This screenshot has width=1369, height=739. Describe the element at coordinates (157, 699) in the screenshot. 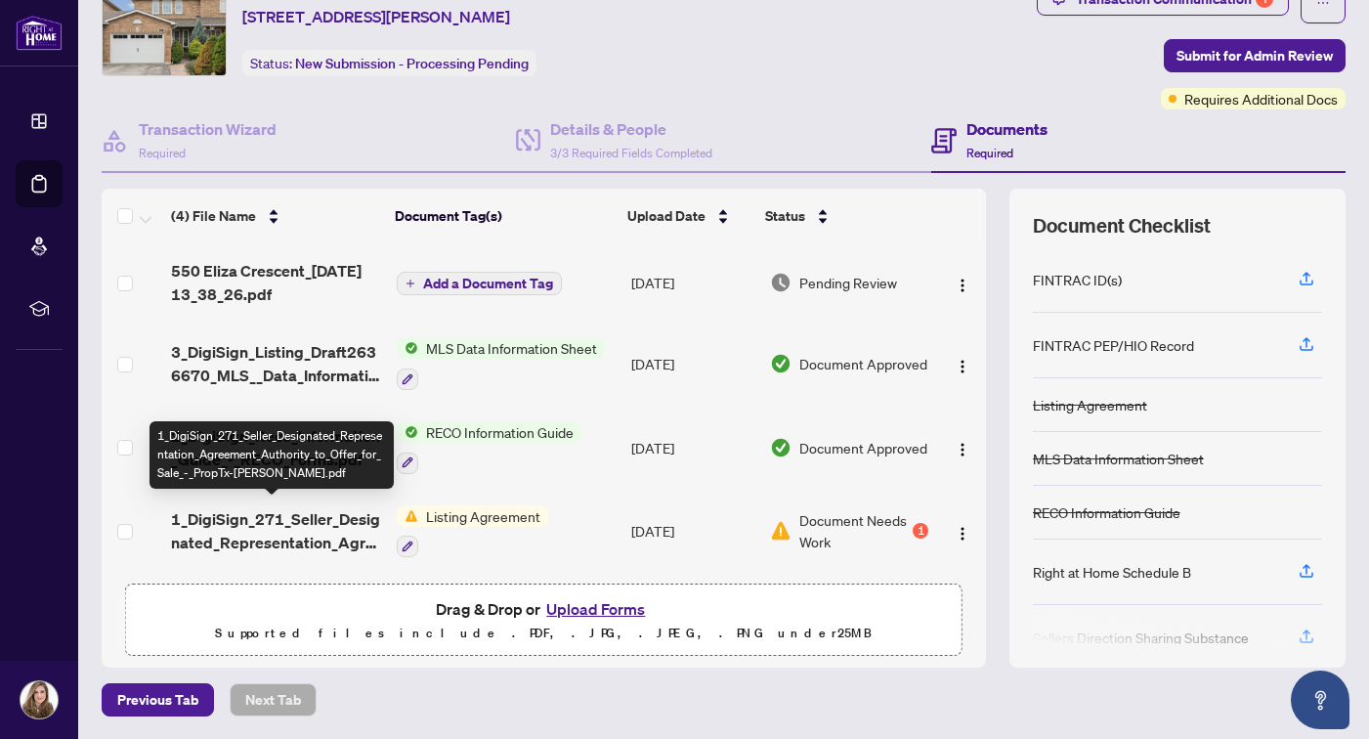

I see `span: Previous Tab` at that location.